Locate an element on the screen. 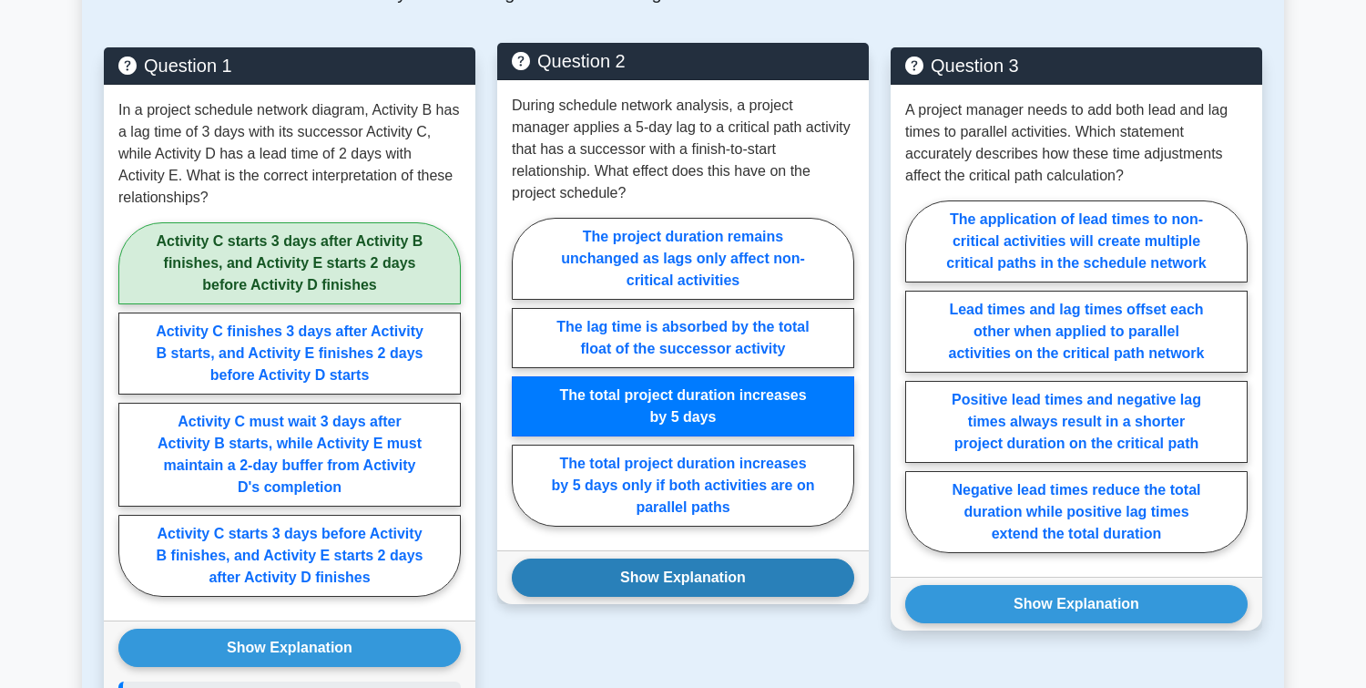  label: The project duration remains unchanged as lags only affect non-critical activities is located at coordinates (683, 259).